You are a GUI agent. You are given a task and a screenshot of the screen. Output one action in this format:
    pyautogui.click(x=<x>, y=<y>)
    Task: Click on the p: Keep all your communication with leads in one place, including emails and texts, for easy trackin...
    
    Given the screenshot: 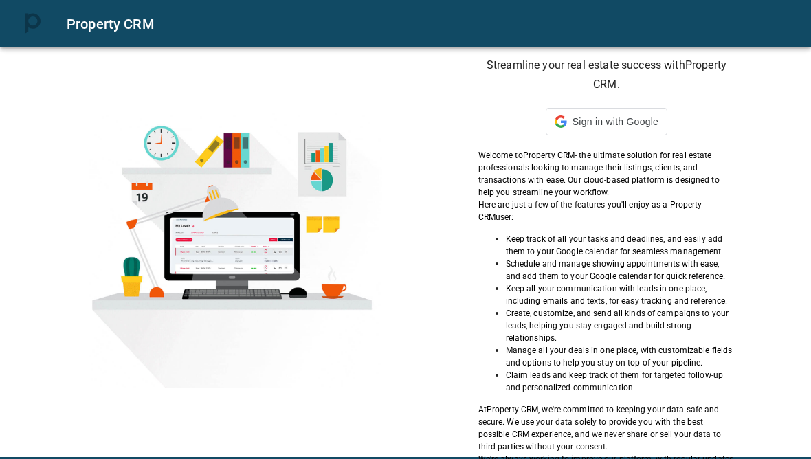 What is the action you would take?
    pyautogui.click(x=621, y=295)
    